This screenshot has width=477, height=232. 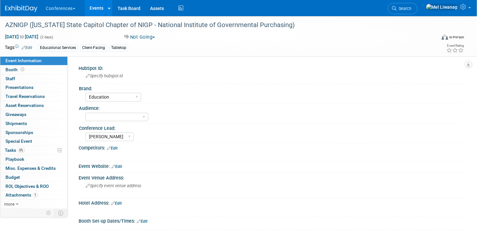 What do you see at coordinates (19, 132) in the screenshot?
I see `span: Sponsorships` at bounding box center [19, 132].